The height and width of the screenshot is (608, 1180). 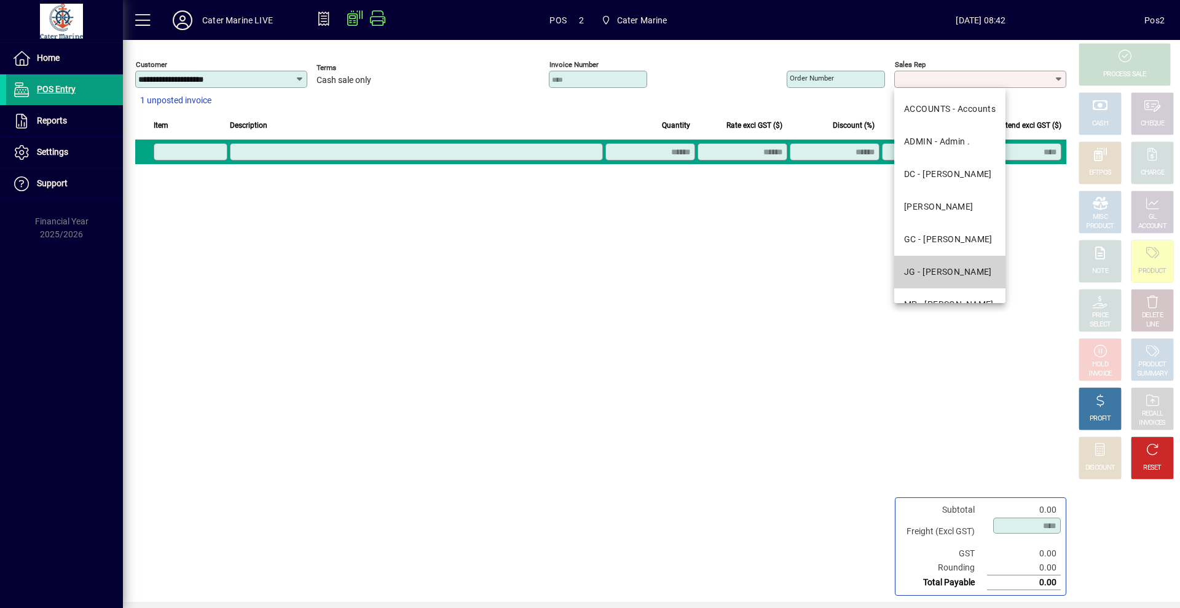 What do you see at coordinates (1152, 315) in the screenshot?
I see `div: DELETE` at bounding box center [1152, 315].